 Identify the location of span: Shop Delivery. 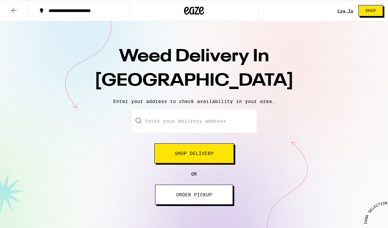
(194, 153).